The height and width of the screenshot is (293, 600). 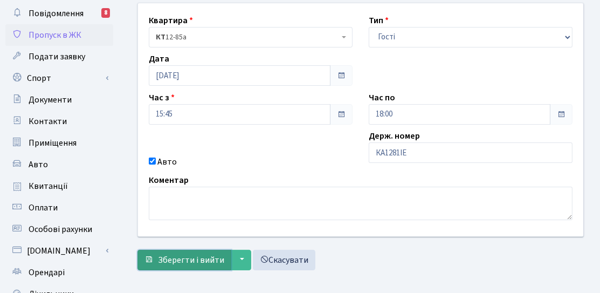 I want to click on label: Час з, so click(x=162, y=98).